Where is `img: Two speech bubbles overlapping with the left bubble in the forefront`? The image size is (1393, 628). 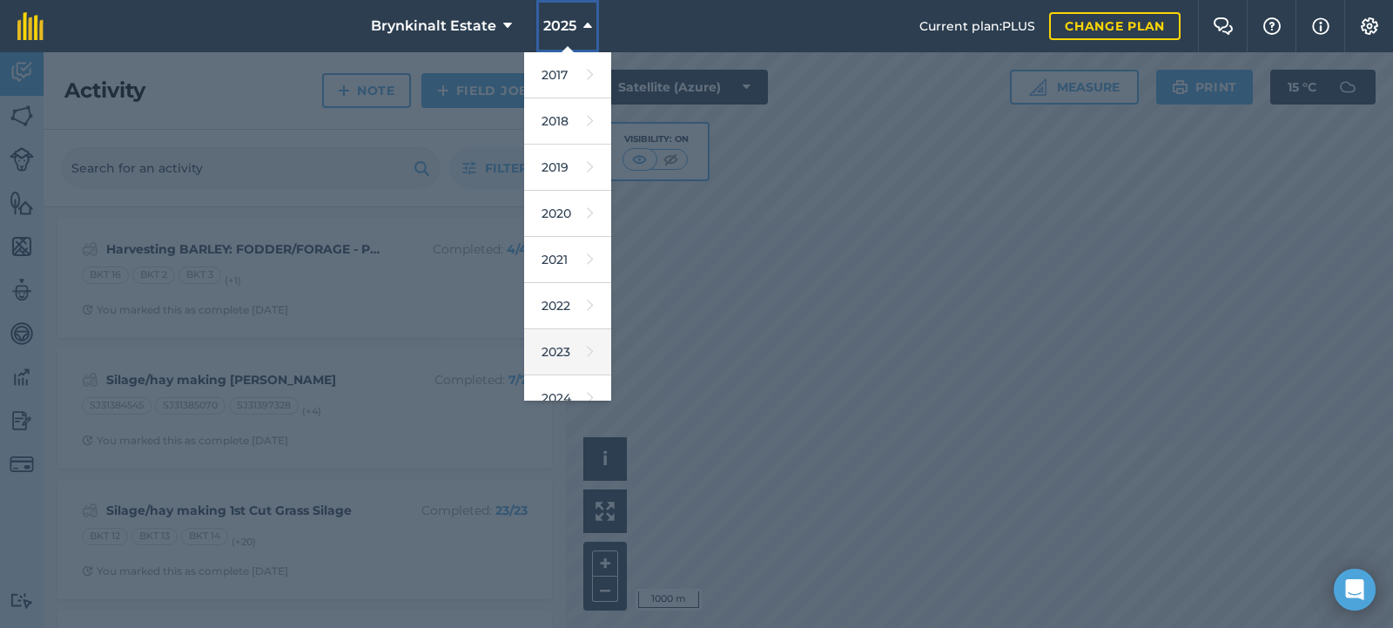
img: Two speech bubbles overlapping with the left bubble in the forefront is located at coordinates (1224, 26).